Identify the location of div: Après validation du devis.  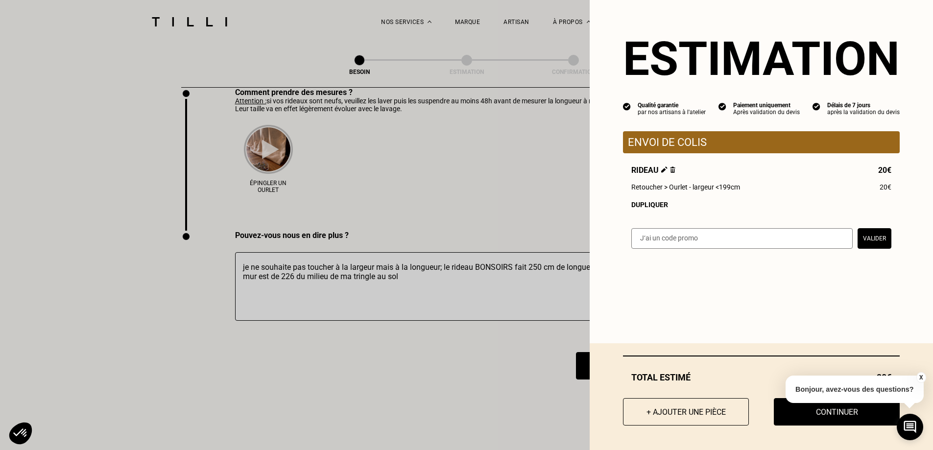
(767, 112).